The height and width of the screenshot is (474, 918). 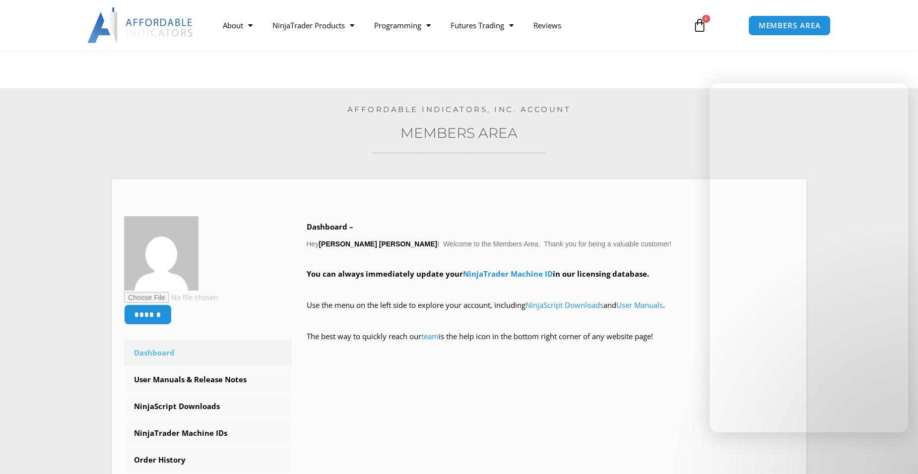 What do you see at coordinates (161, 254) in the screenshot?
I see `img: e5615f4d3c00efcf05d7eacc152ed0b664c2ae0c87626d4dde6dbb148e10d8c8` at bounding box center [161, 254].